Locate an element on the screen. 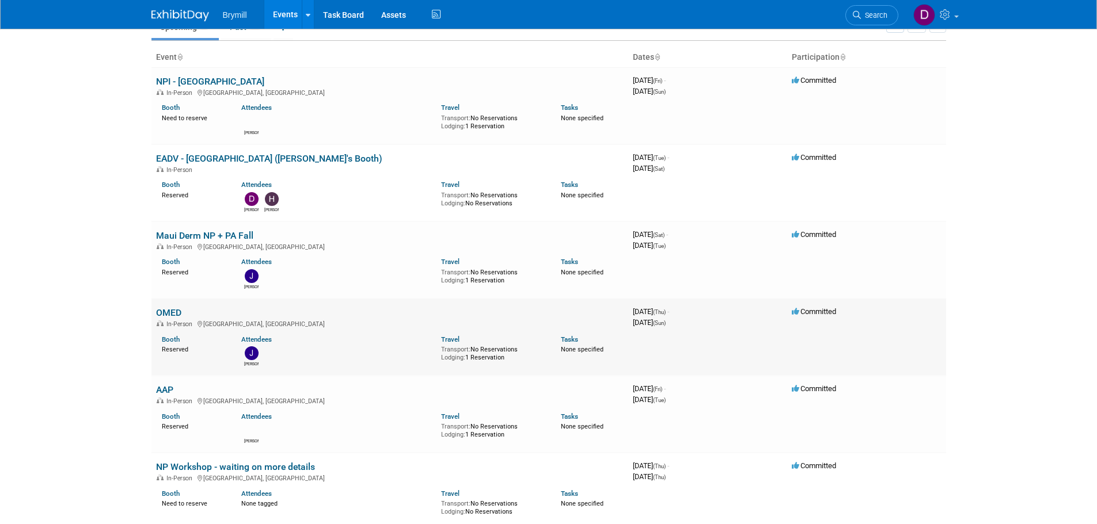 The height and width of the screenshot is (524, 1097). div: Need to reserve is located at coordinates (193, 117).